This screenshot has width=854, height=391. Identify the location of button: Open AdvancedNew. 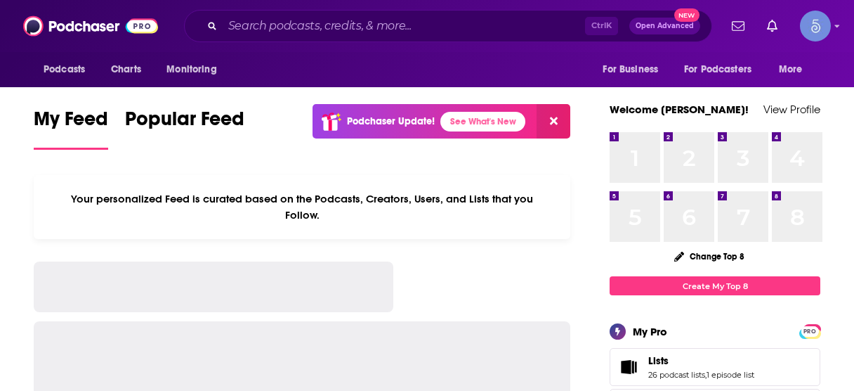
(665, 26).